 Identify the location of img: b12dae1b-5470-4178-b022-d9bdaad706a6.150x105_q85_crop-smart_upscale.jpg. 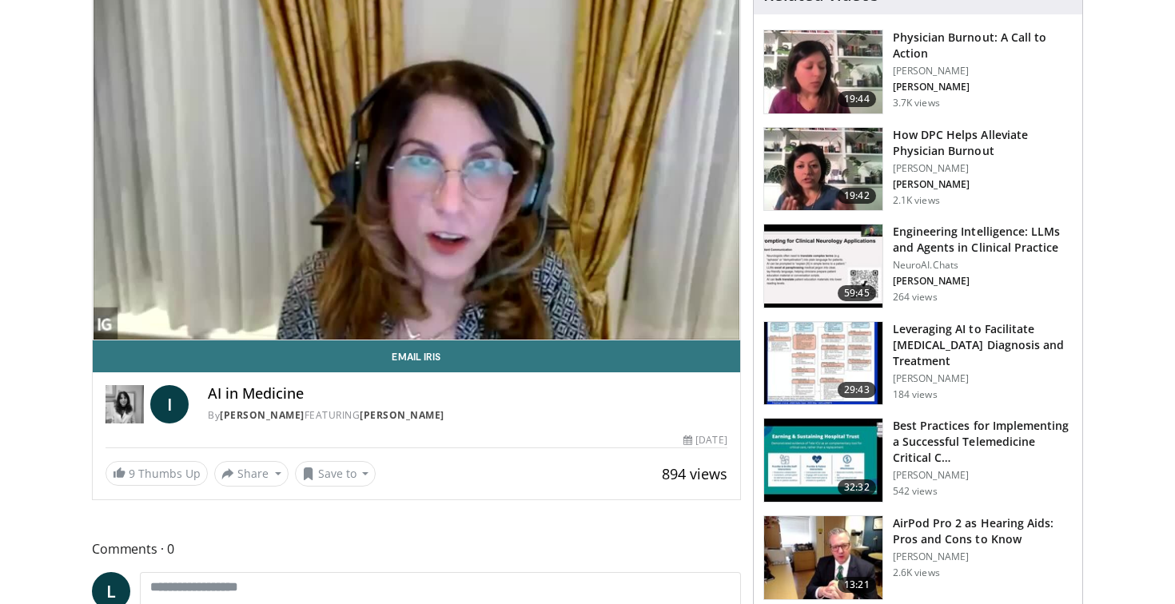
(823, 461).